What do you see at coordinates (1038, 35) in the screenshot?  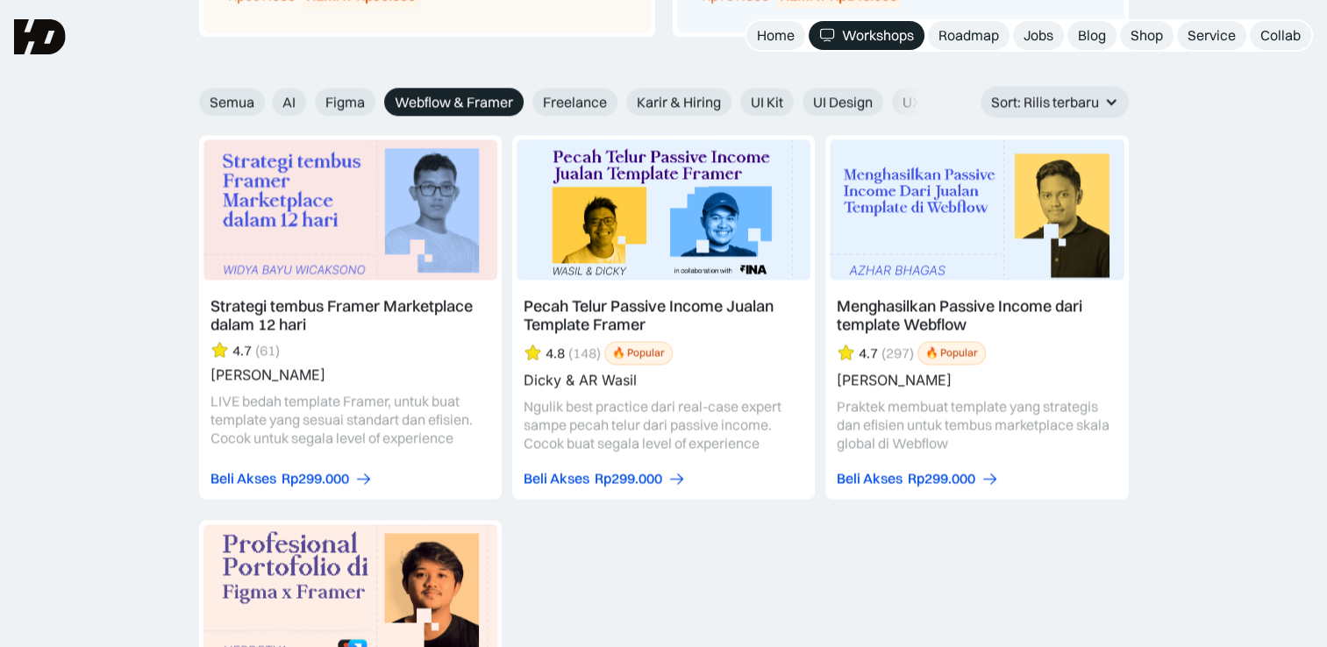 I see `div: Jobs` at bounding box center [1038, 35].